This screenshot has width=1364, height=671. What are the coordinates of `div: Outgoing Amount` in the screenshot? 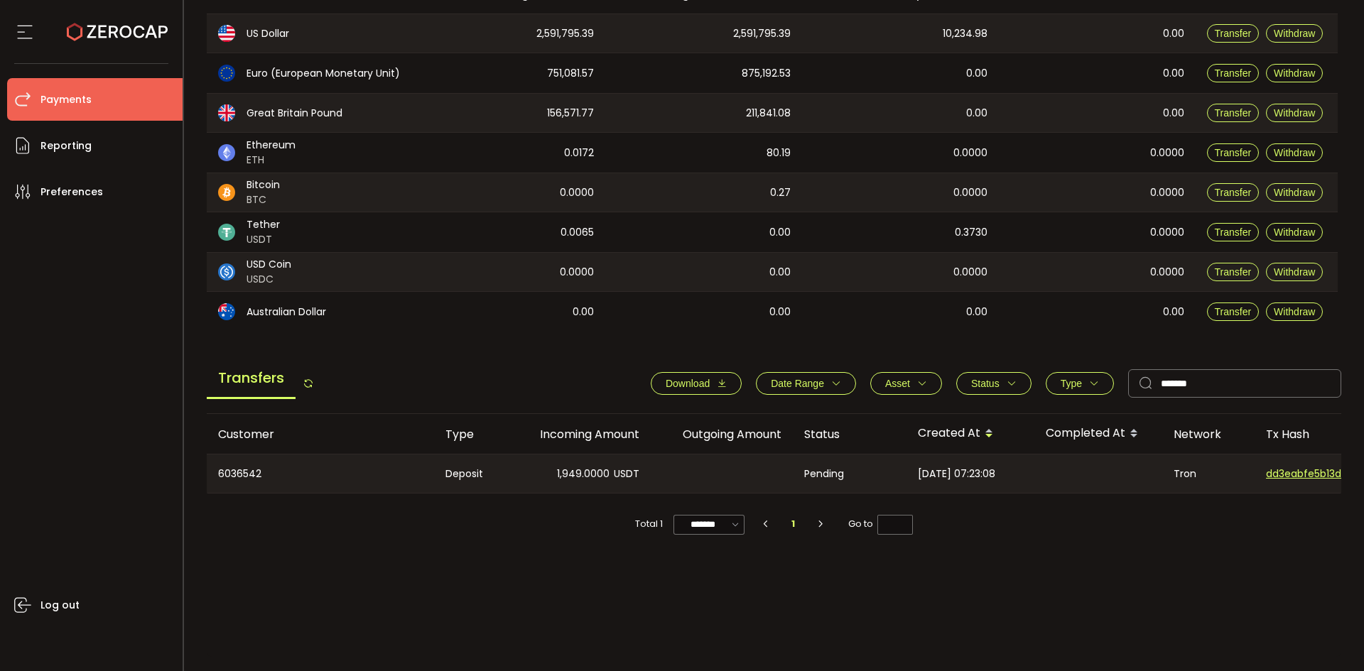 It's located at (722, 434).